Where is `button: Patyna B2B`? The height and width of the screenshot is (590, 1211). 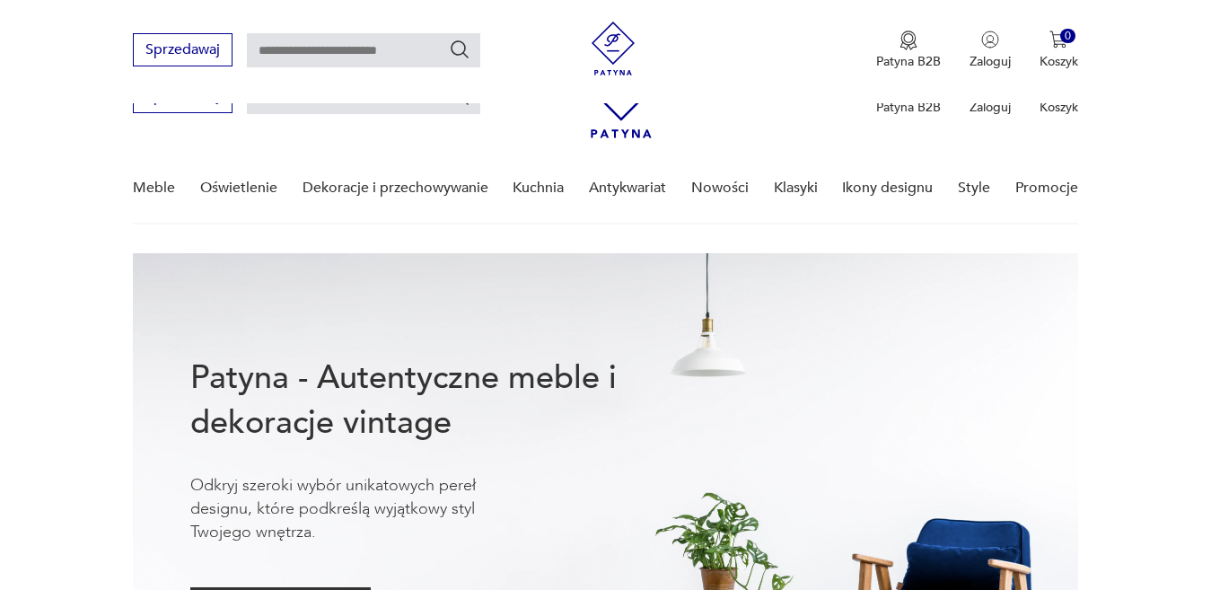 button: Patyna B2B is located at coordinates (908, 50).